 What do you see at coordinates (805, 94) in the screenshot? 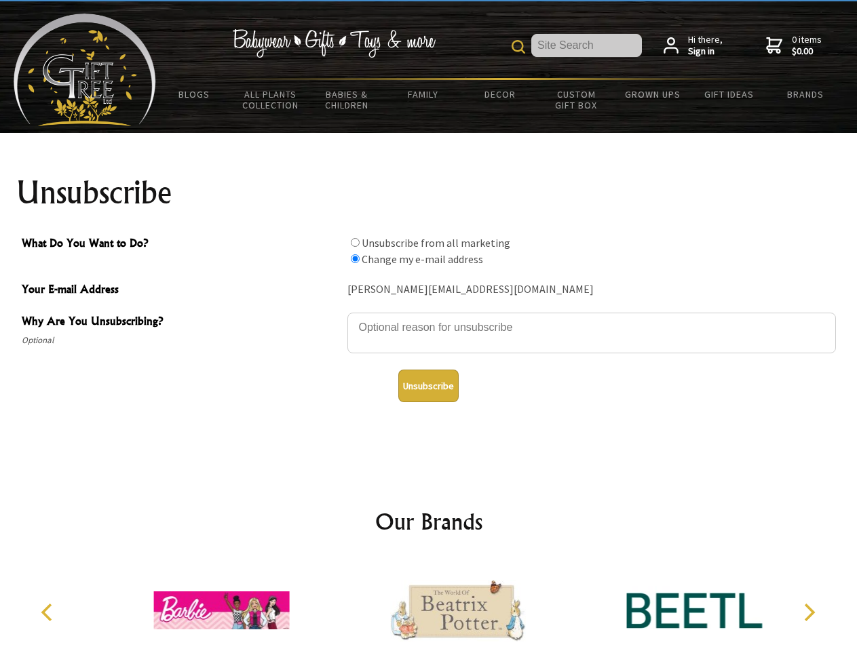
I see `a: Brands` at bounding box center [805, 94].